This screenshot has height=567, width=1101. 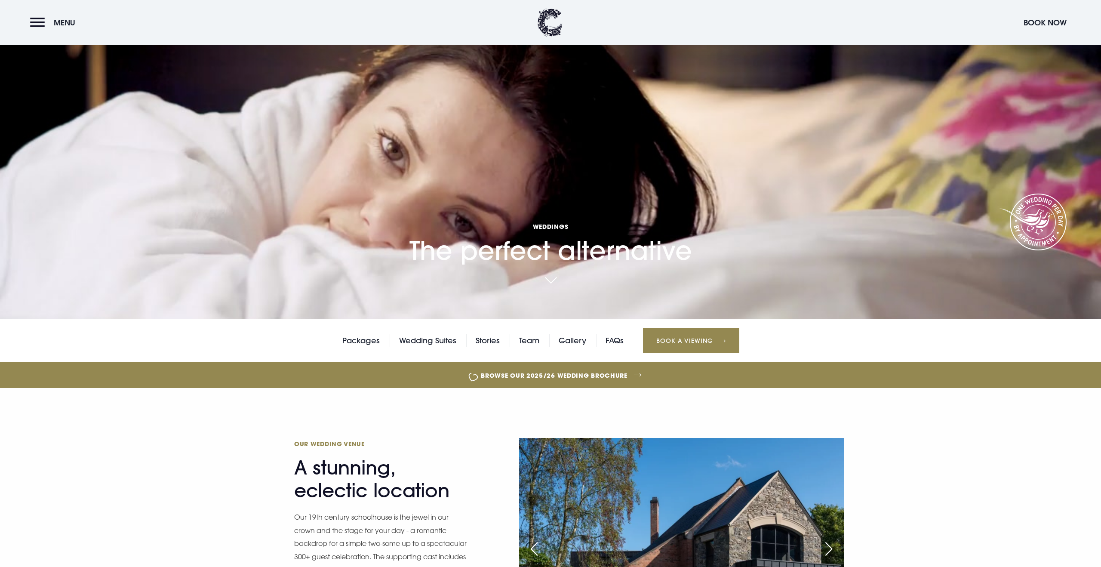 I want to click on img: Clandeboye Lodge, so click(x=550, y=22).